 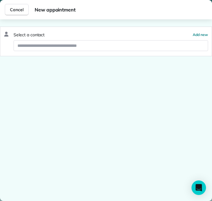 I want to click on span: Add new, so click(x=201, y=34).